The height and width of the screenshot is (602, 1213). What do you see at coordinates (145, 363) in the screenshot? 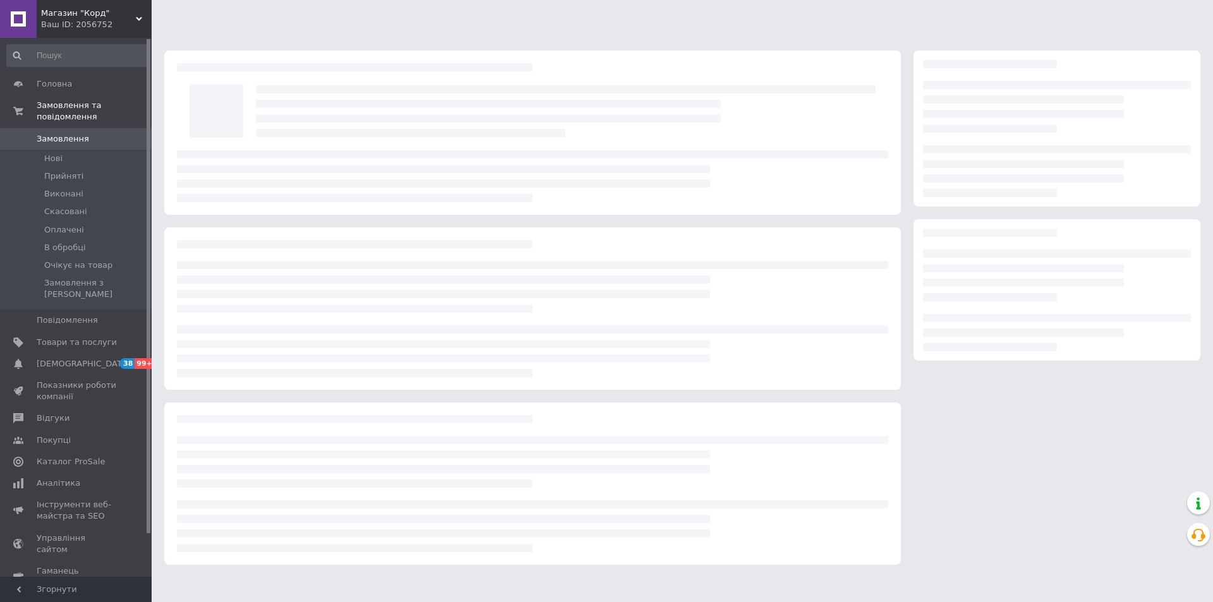
I see `span: 99+` at bounding box center [145, 363].